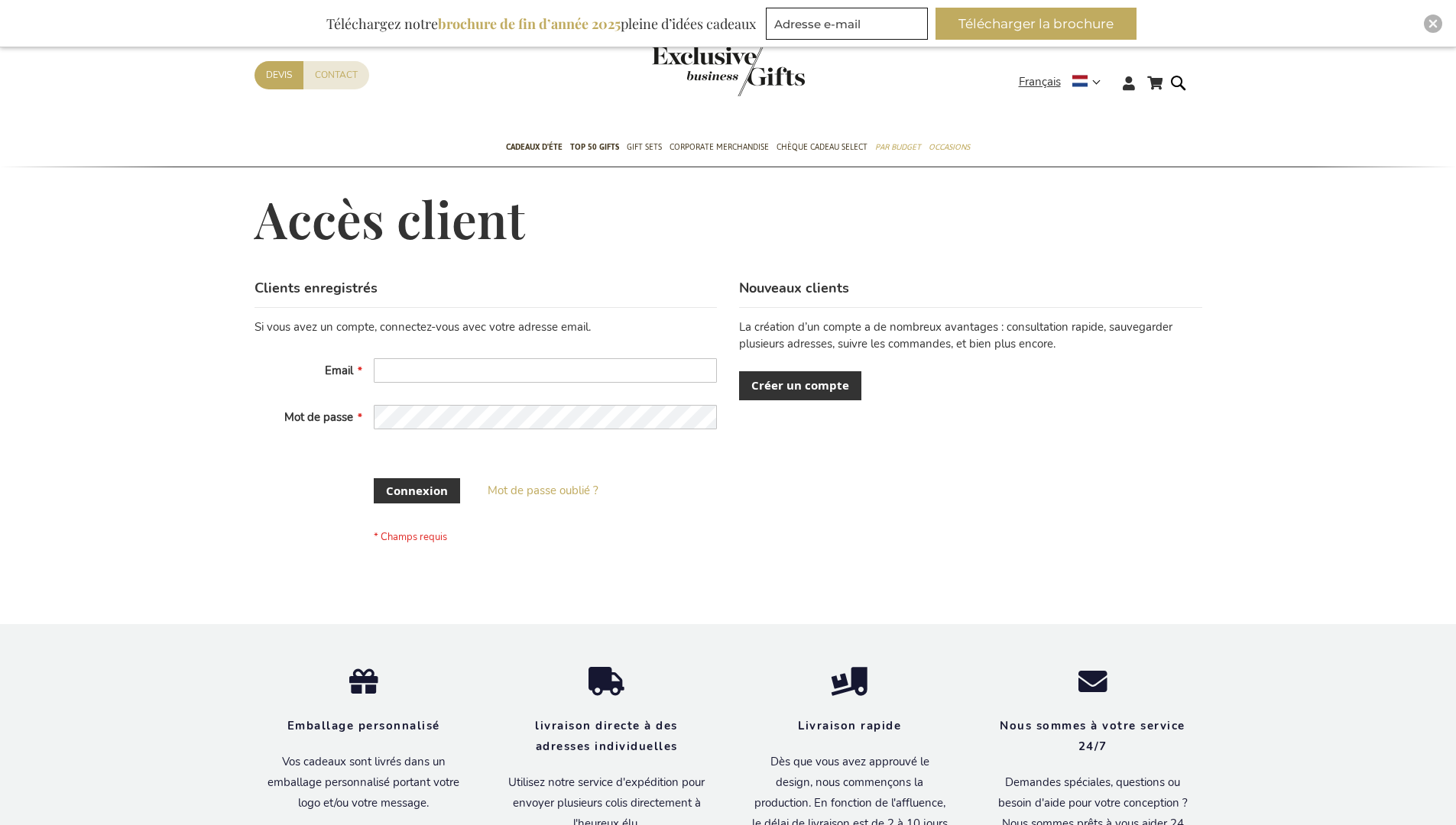 The width and height of the screenshot is (1456, 825). What do you see at coordinates (800, 385) in the screenshot?
I see `a: Créer un compte` at bounding box center [800, 385].